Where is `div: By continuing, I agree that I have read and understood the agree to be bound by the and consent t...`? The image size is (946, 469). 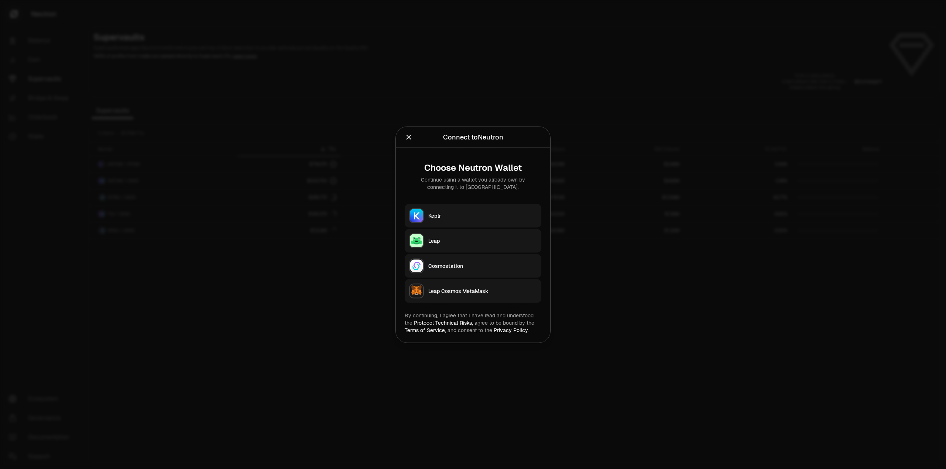 div: By continuing, I agree that I have read and understood the agree to be bound by the and consent t... is located at coordinates (473, 323).